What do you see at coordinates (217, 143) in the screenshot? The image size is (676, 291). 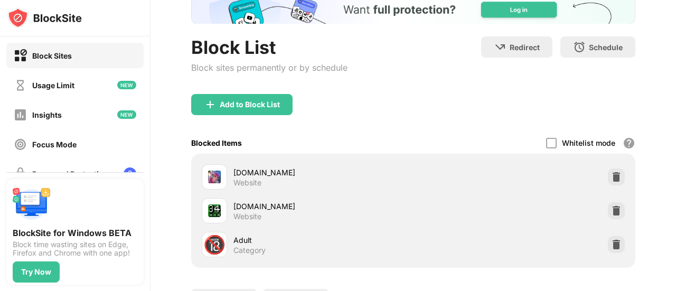 I see `div: Blocked Items` at bounding box center [217, 143].